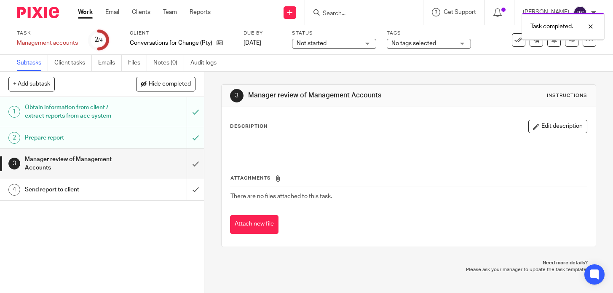  I want to click on a: Audit logs, so click(206, 63).